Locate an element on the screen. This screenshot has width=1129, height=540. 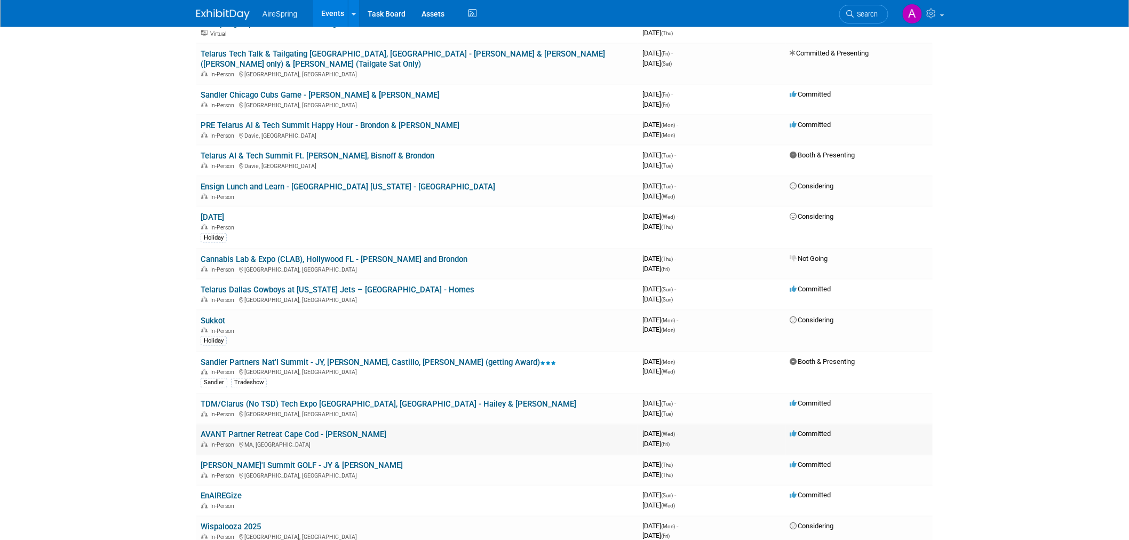
span: Booth & Presenting is located at coordinates (822, 155).